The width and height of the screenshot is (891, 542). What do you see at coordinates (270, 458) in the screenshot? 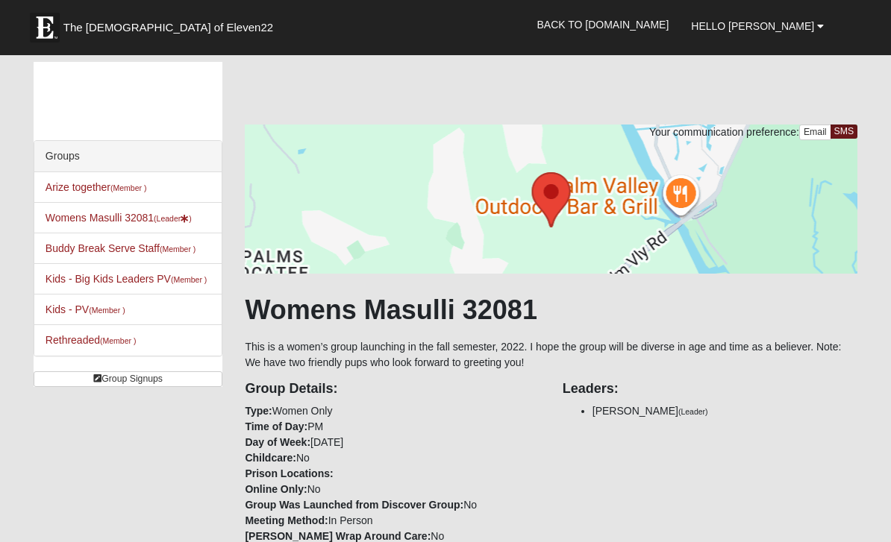
I see `strong: Childcare:` at bounding box center [270, 458].